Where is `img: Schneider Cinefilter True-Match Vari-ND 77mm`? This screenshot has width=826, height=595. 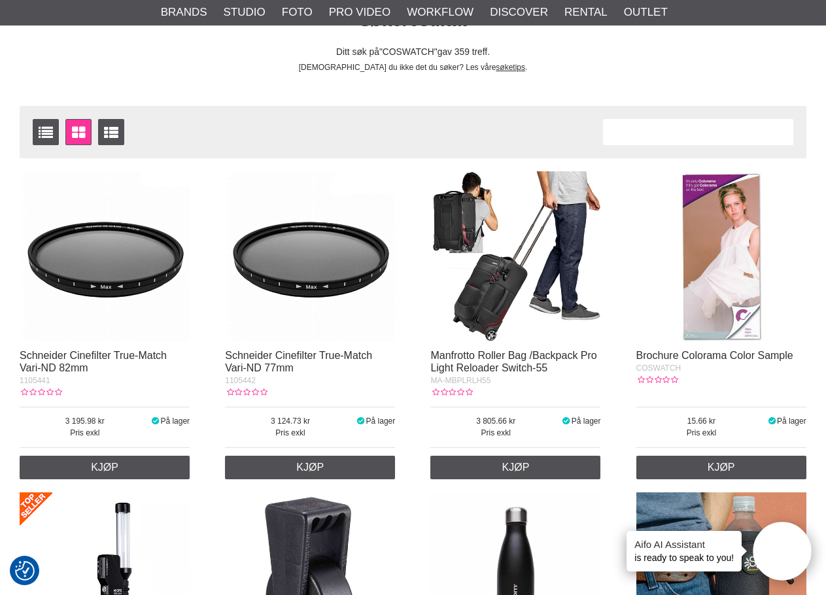 img: Schneider Cinefilter True-Match Vari-ND 77mm is located at coordinates (310, 256).